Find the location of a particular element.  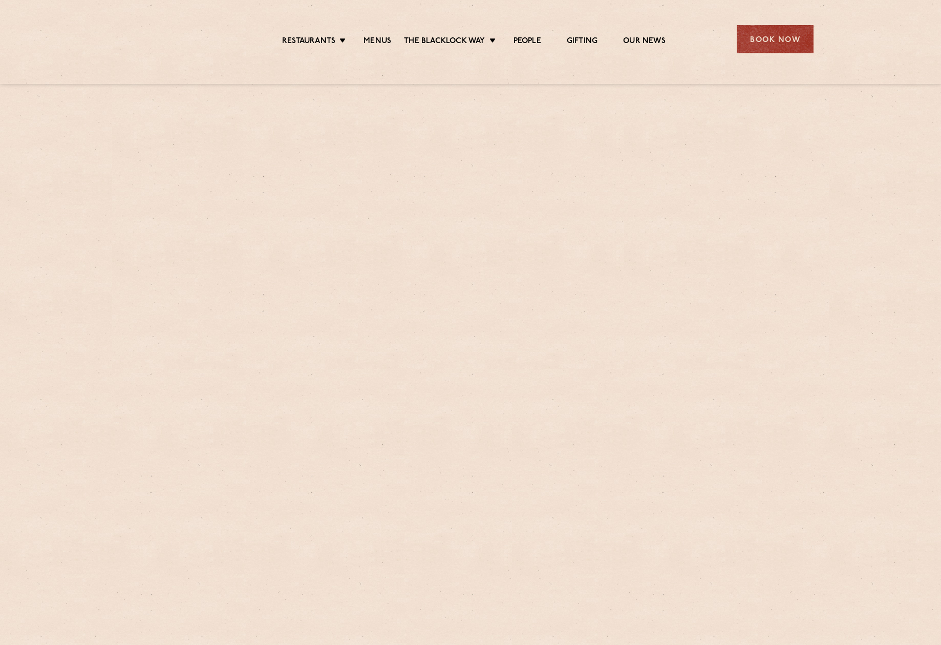

div: Book Now is located at coordinates (776, 39).